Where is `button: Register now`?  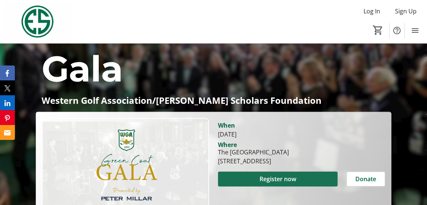
button: Register now is located at coordinates (278, 179).